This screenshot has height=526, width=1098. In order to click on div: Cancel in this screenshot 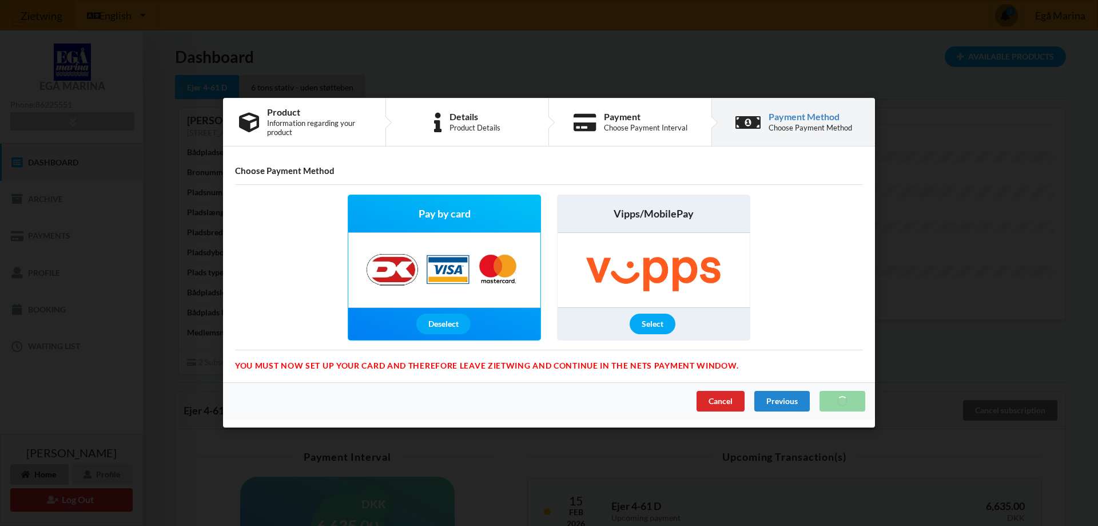, I will do `click(721, 402)`.